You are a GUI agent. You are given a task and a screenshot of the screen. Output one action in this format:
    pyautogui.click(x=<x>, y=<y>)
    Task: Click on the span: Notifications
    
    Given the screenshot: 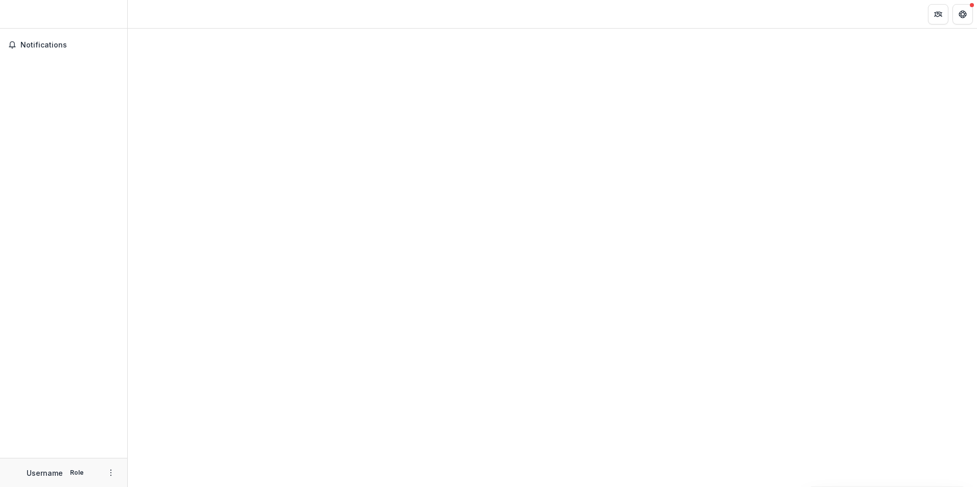 What is the action you would take?
    pyautogui.click(x=69, y=45)
    